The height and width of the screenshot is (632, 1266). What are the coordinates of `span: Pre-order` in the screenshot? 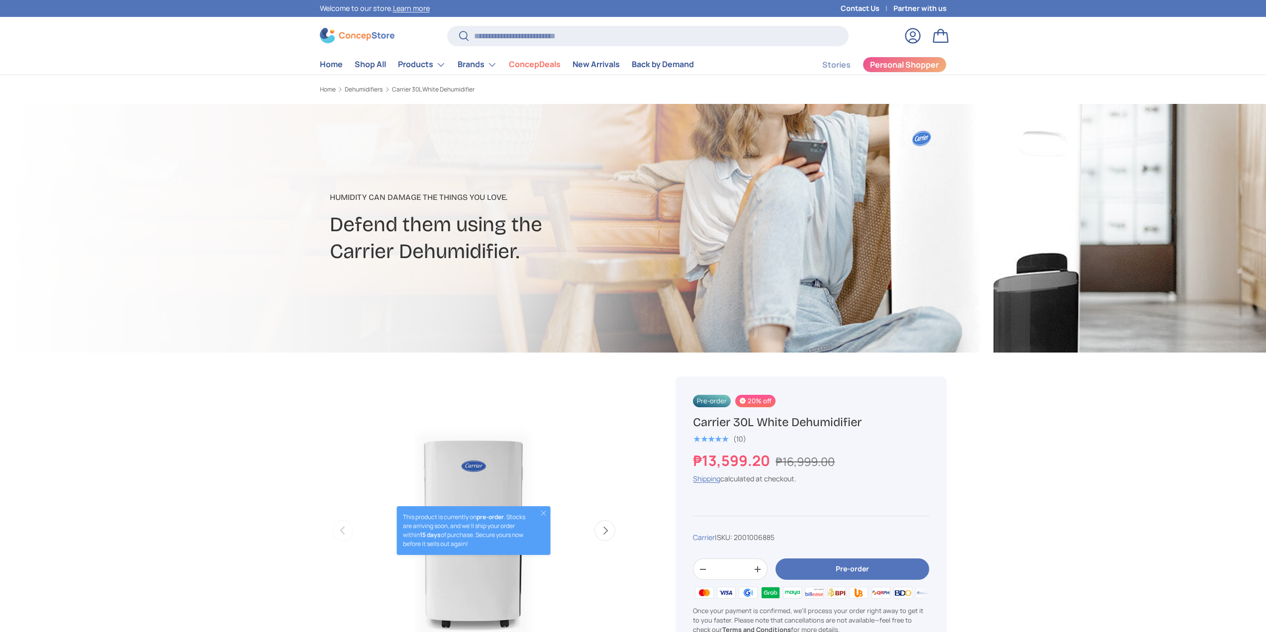 It's located at (712, 401).